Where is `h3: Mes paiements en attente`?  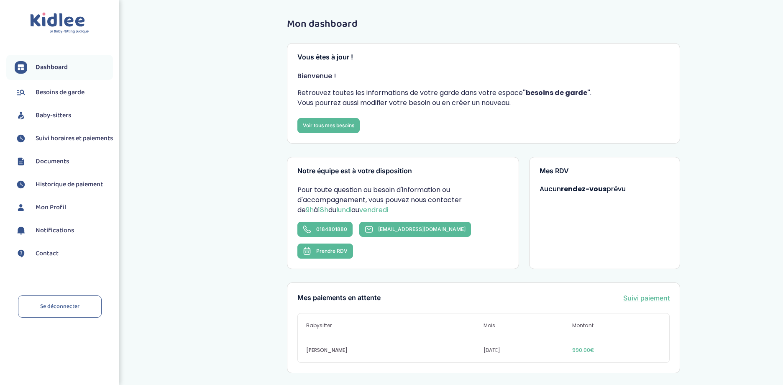
h3: Mes paiements en attente is located at coordinates (339, 298).